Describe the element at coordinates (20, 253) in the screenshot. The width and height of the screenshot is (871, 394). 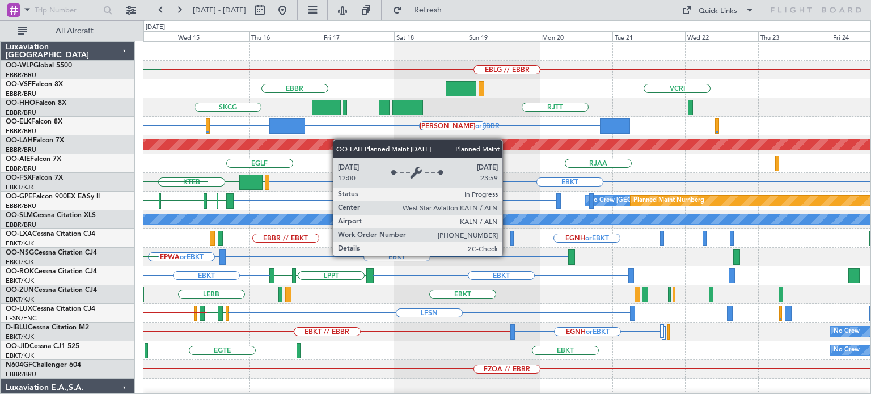
I see `span: OO-NSG` at that location.